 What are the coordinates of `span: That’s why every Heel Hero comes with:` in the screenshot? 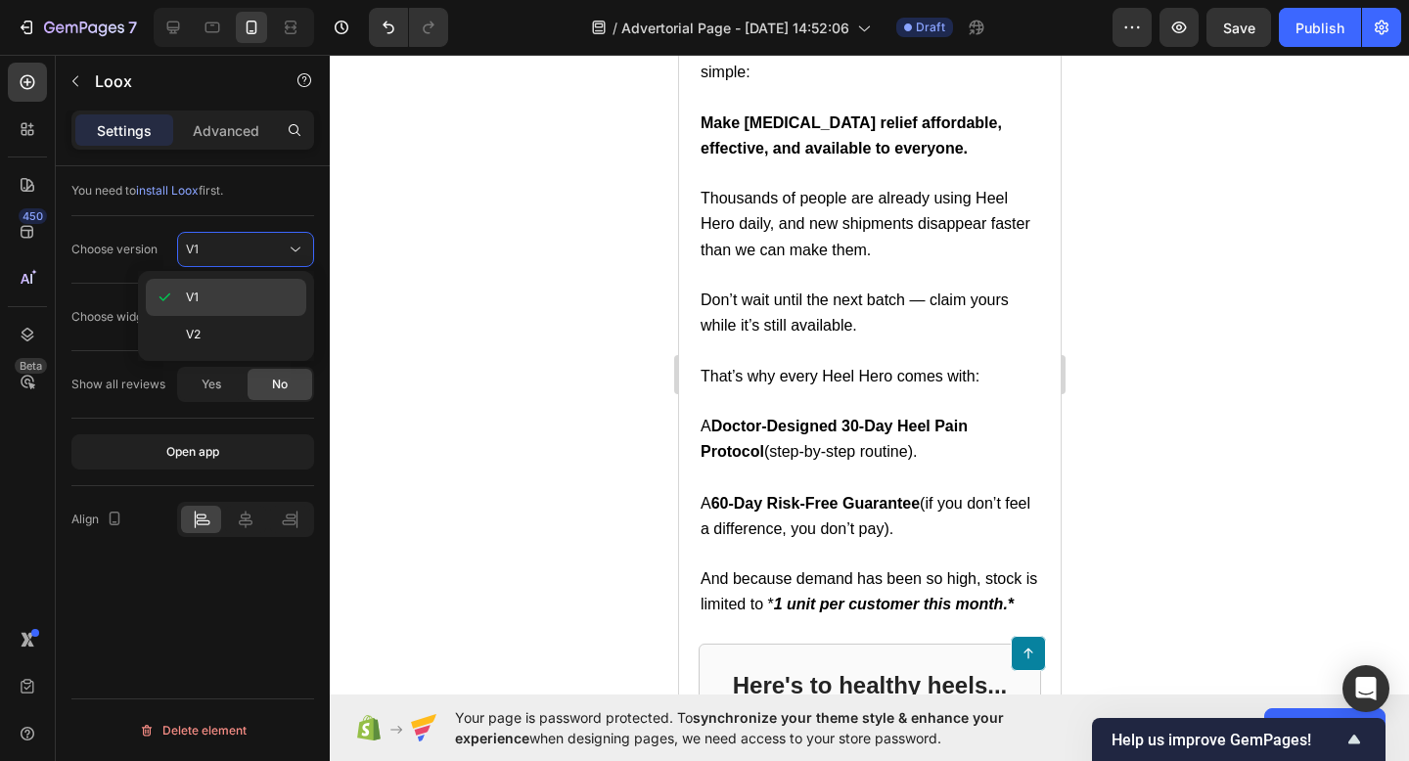 It's located at (161, 321).